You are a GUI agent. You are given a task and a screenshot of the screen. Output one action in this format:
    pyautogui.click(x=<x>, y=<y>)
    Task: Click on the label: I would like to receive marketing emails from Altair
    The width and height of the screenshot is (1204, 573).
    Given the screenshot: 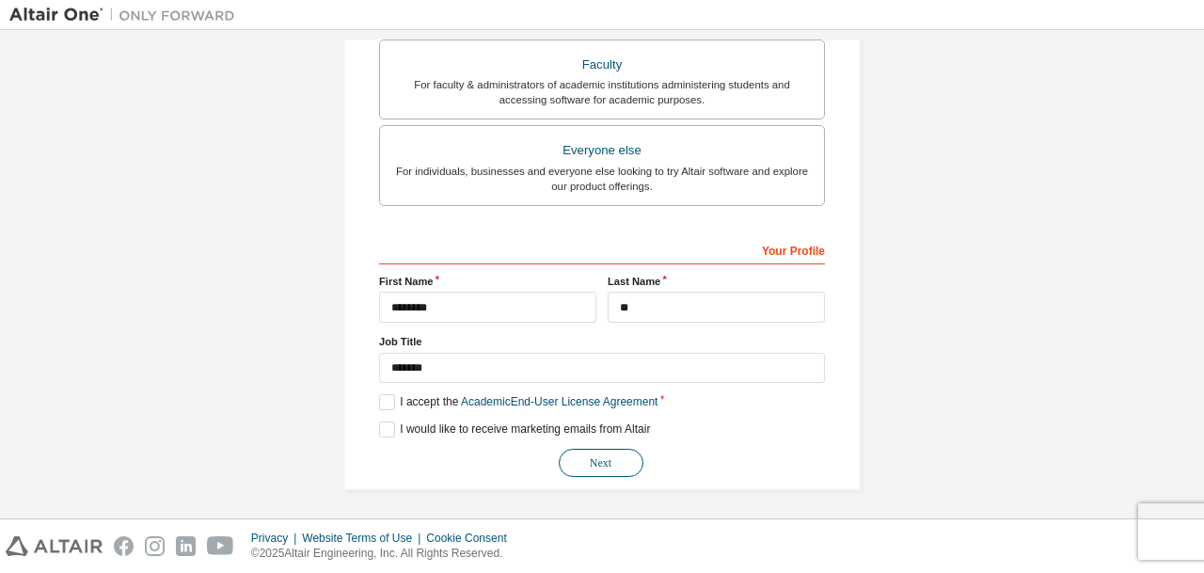 What is the action you would take?
    pyautogui.click(x=514, y=429)
    